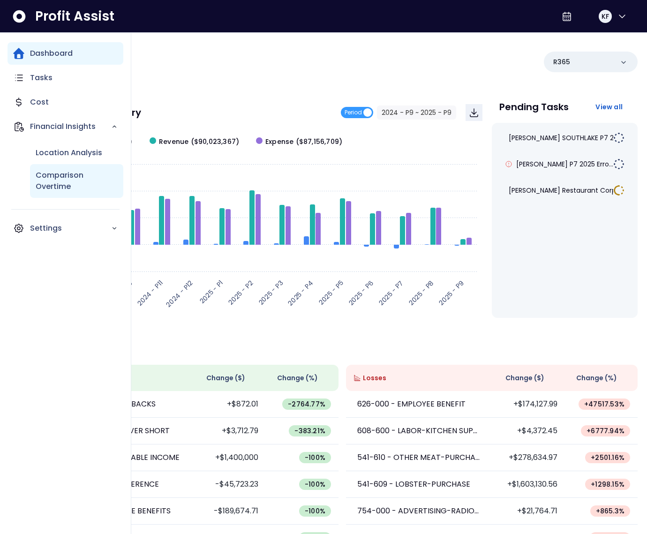 This screenshot has height=534, width=647. What do you see at coordinates (271, 292) in the screenshot?
I see `text: 2025 - P3` at bounding box center [271, 292].